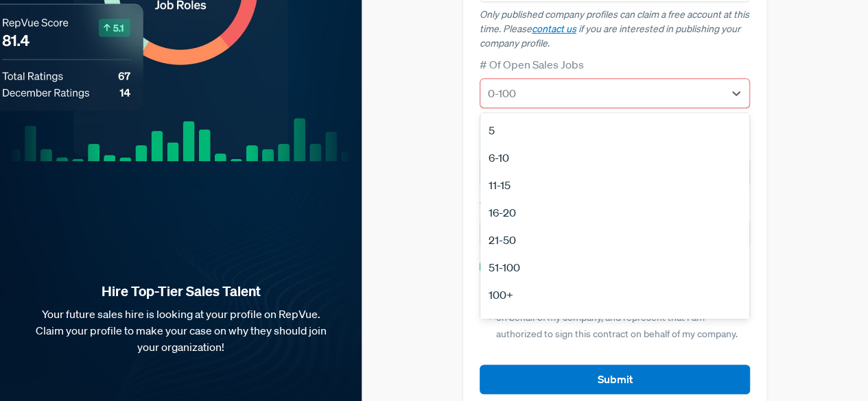 The image size is (868, 401). Describe the element at coordinates (614, 295) in the screenshot. I see `div: 100+` at that location.